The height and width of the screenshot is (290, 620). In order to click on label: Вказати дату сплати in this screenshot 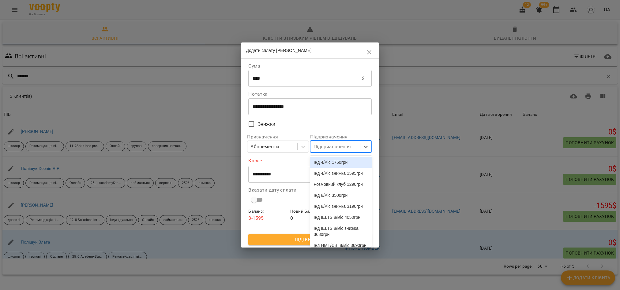, I will do `click(310, 190)`.